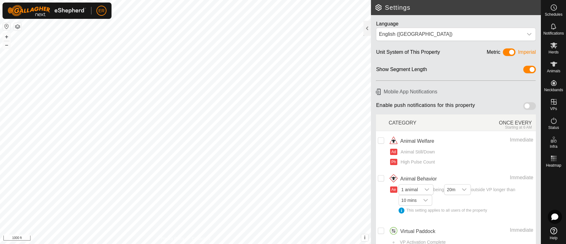 Image resolution: width=566 pixels, height=244 pixels. I want to click on button: Map Layers, so click(18, 27).